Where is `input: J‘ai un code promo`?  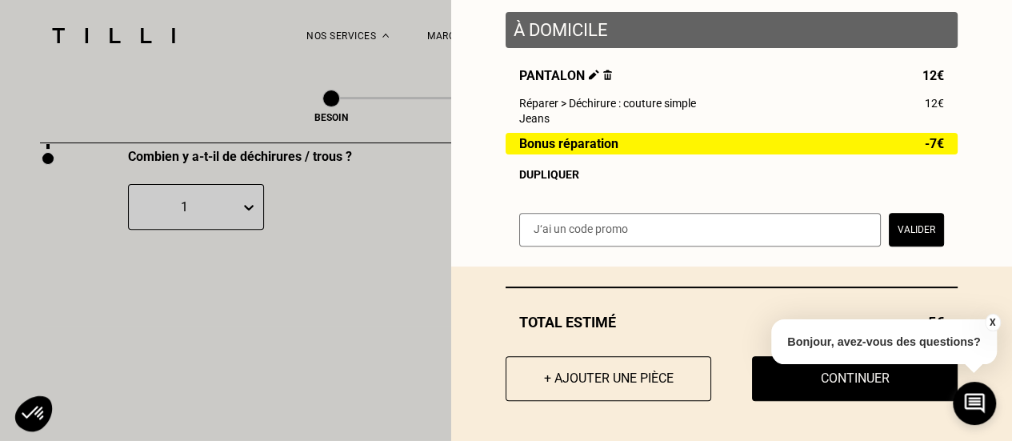
input: J‘ai un code promo is located at coordinates (700, 230).